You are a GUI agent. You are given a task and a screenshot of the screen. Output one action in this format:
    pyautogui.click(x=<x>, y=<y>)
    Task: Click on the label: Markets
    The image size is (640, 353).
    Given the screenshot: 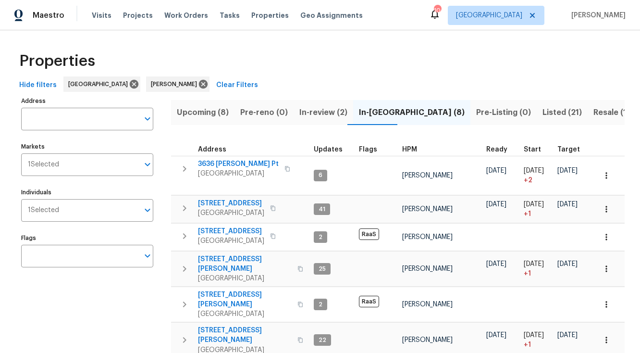 What is the action you would take?
    pyautogui.click(x=87, y=147)
    